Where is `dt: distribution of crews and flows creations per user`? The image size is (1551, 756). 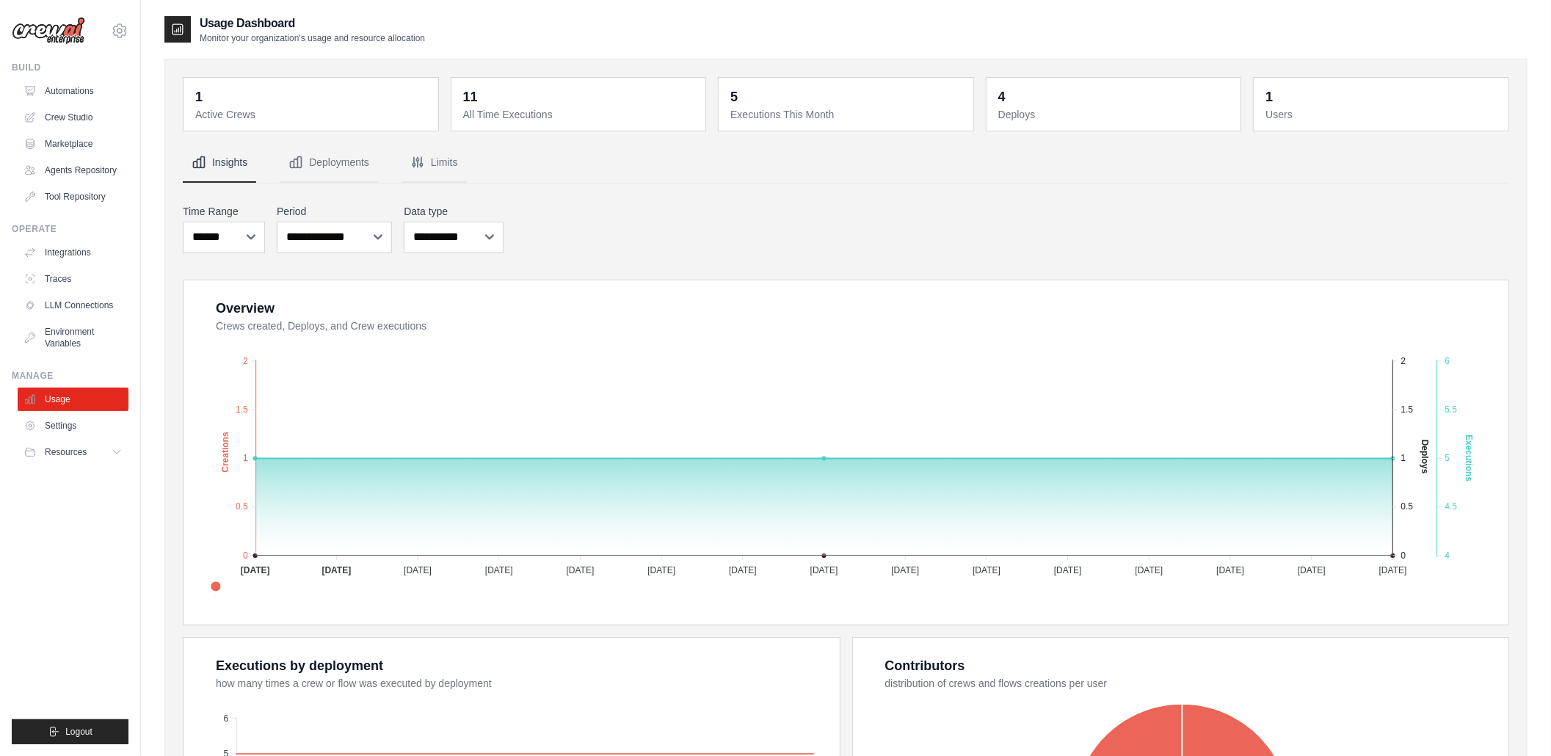 dt: distribution of crews and flows creations per user is located at coordinates (1189, 684).